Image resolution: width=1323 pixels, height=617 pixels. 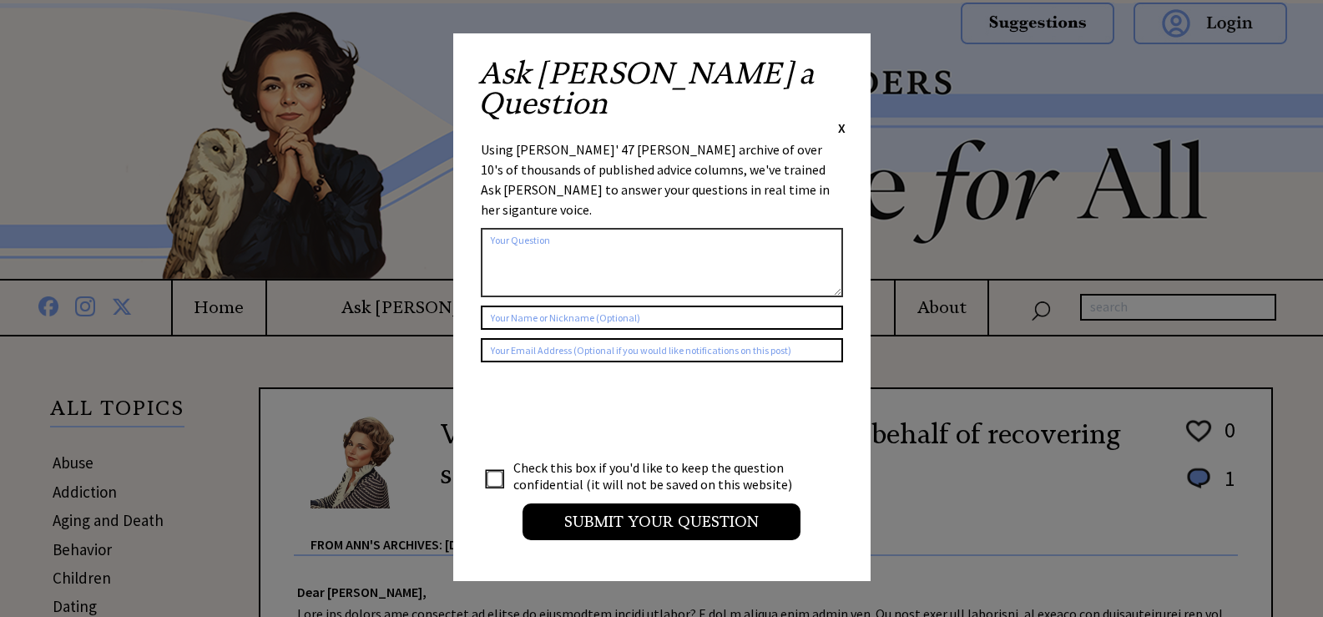 What do you see at coordinates (661, 522) in the screenshot?
I see `input: Submit your Question` at bounding box center [661, 522].